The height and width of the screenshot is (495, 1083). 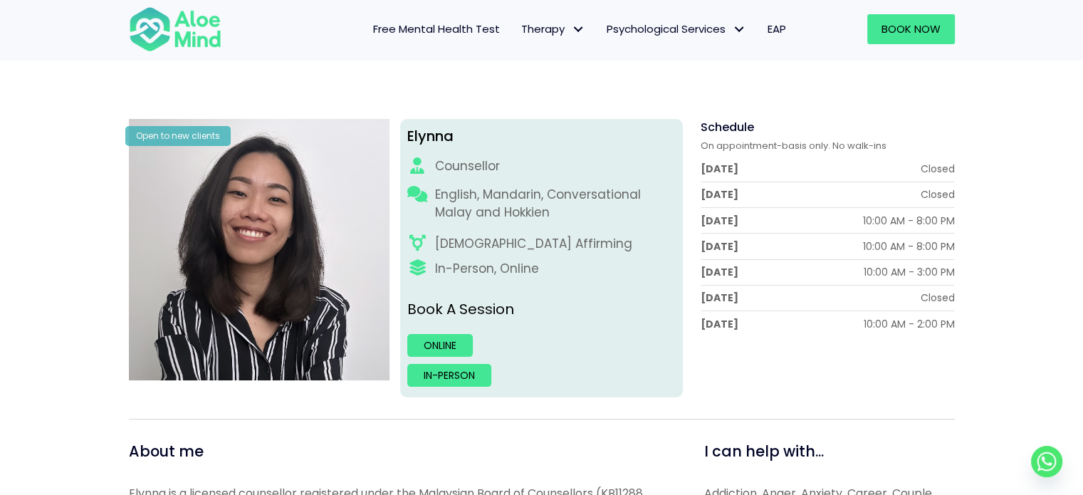 I want to click on a: Free Mental Health Test, so click(x=436, y=29).